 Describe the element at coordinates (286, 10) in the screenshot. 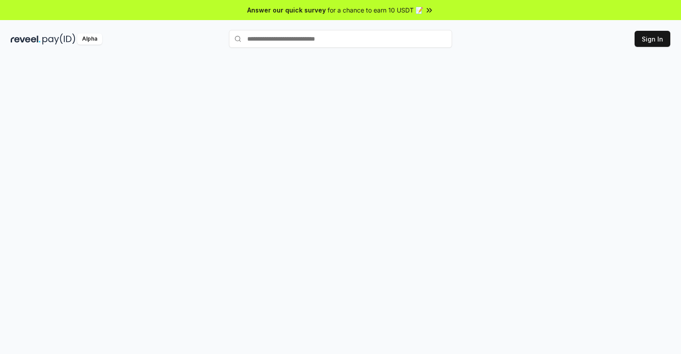

I see `span: Answer our quick survey` at that location.